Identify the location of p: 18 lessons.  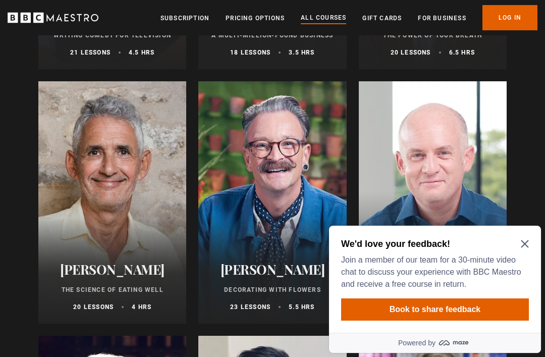
(250, 53).